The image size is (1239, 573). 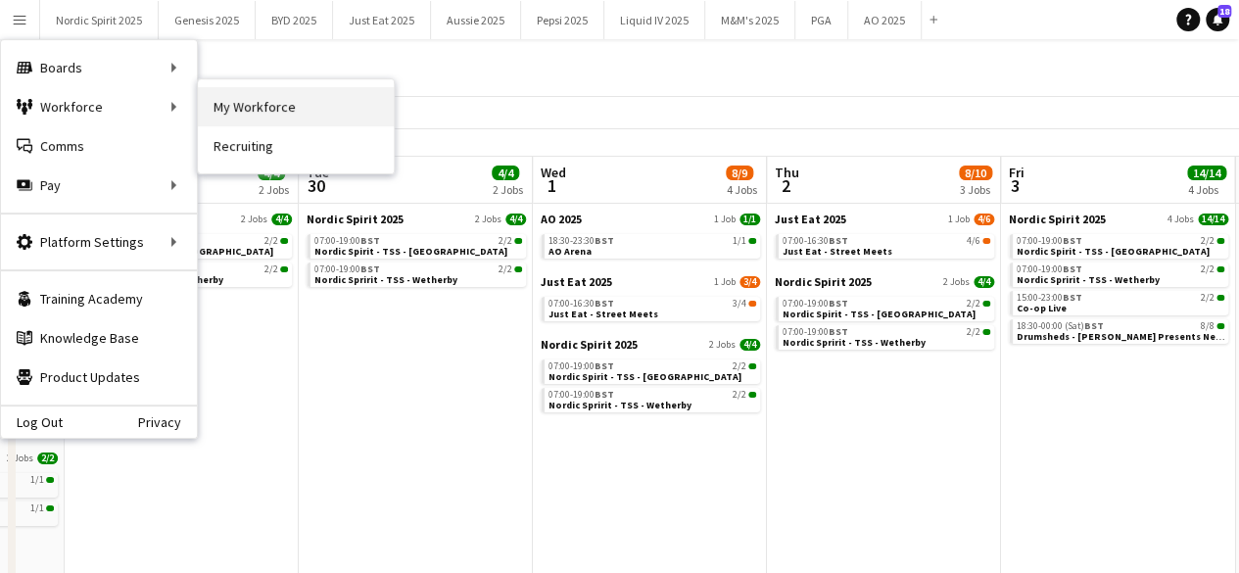 What do you see at coordinates (976, 189) in the screenshot?
I see `div: 3 Jobs` at bounding box center [976, 189].